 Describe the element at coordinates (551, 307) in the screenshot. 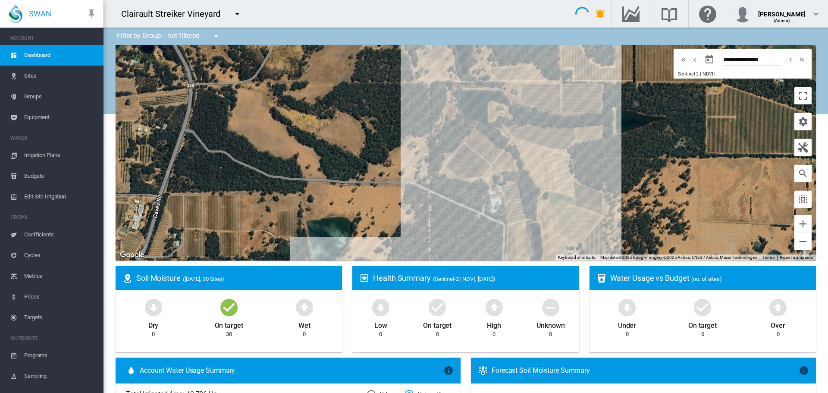

I see `md-icon: icon-minus-circle` at that location.